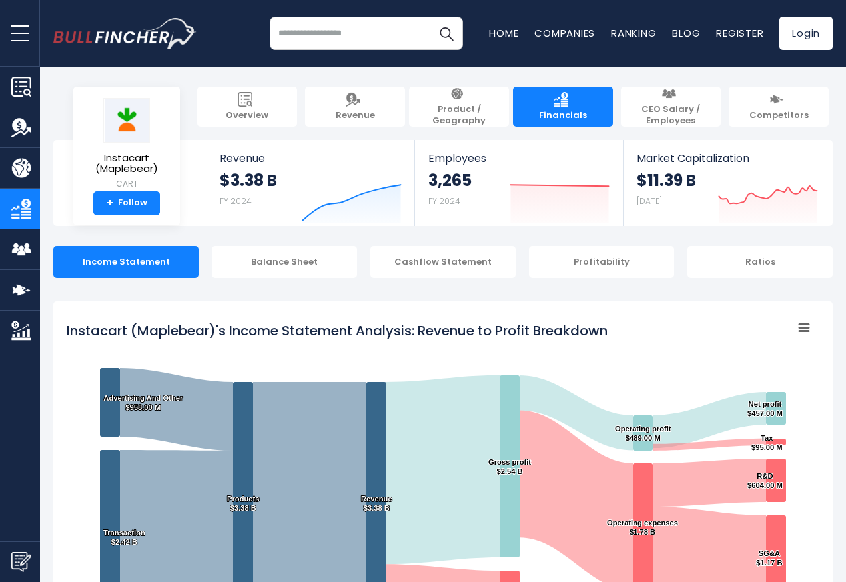  I want to click on a: Instacart (Maplebear) CART, so click(127, 144).